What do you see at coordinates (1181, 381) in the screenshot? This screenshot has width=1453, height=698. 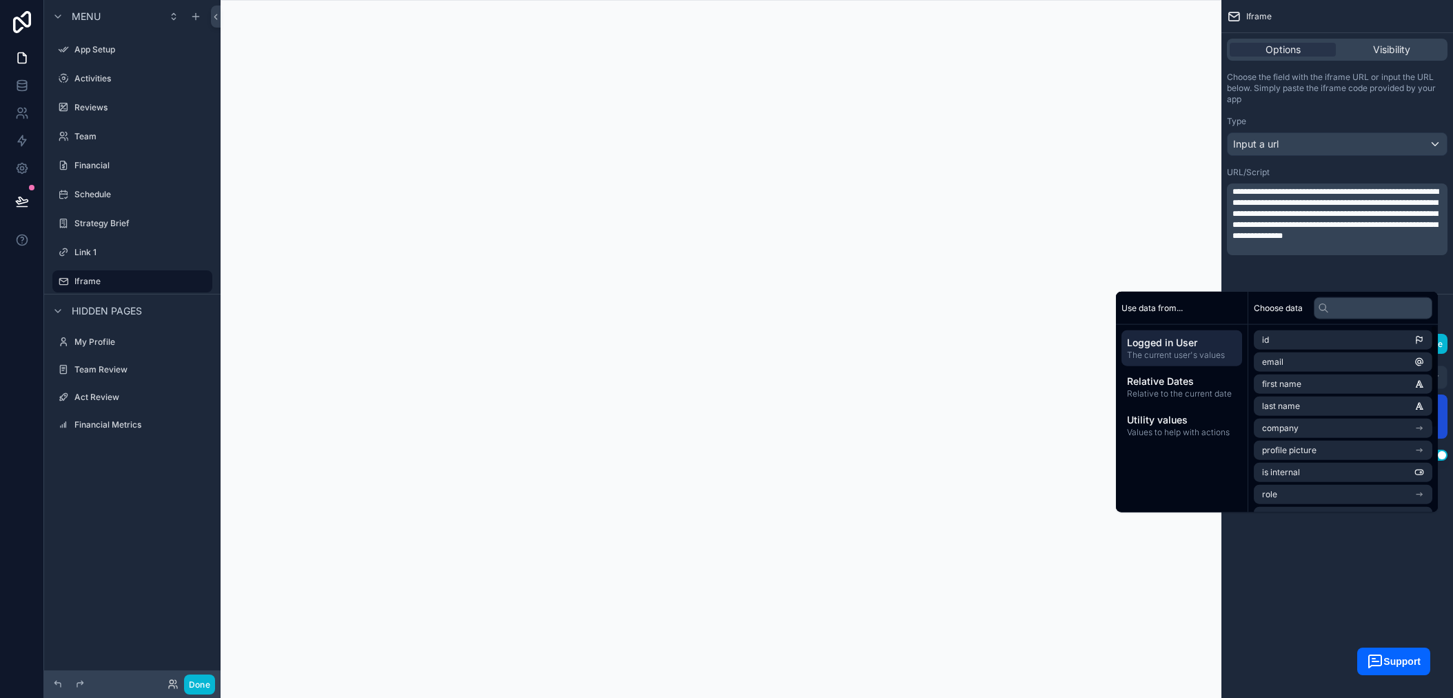 I see `span: Relative Dates` at bounding box center [1181, 381].